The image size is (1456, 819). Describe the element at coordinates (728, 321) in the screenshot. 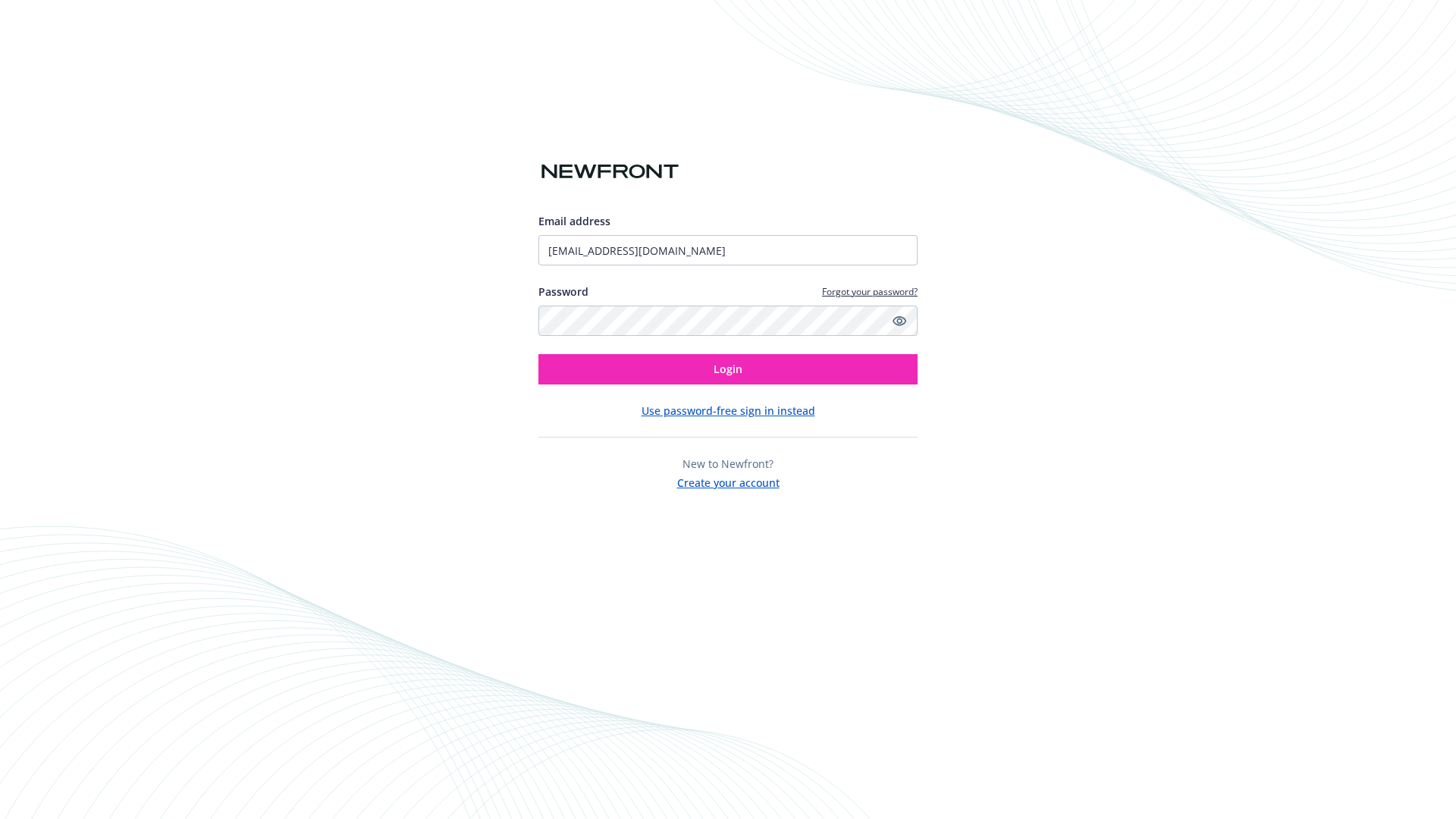

I see `input: Enter your password` at that location.